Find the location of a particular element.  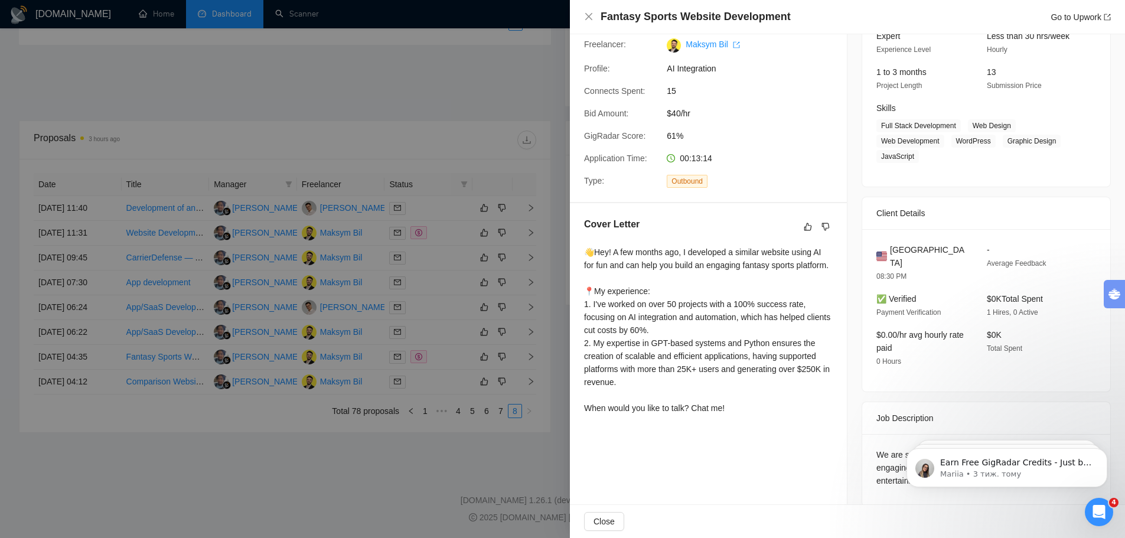

span: dislike is located at coordinates (826, 227).